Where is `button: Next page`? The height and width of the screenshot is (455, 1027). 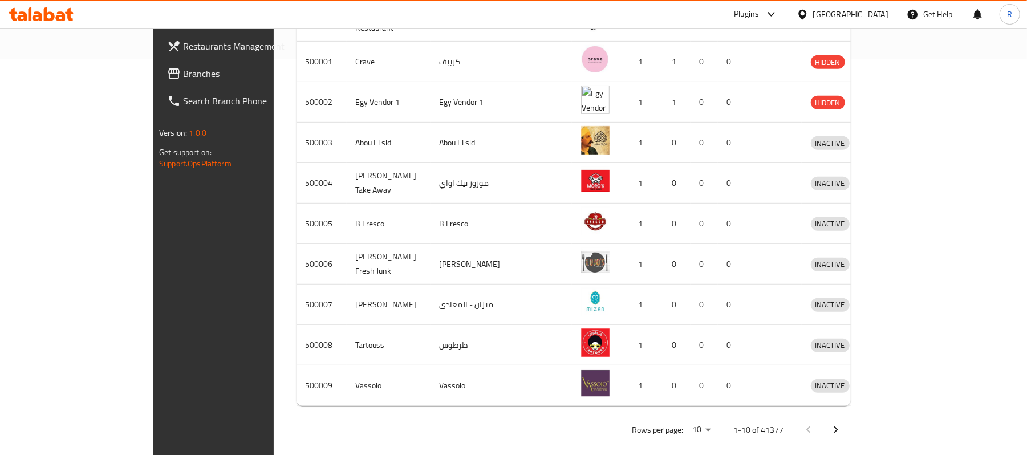 button: Next page is located at coordinates (836, 430).